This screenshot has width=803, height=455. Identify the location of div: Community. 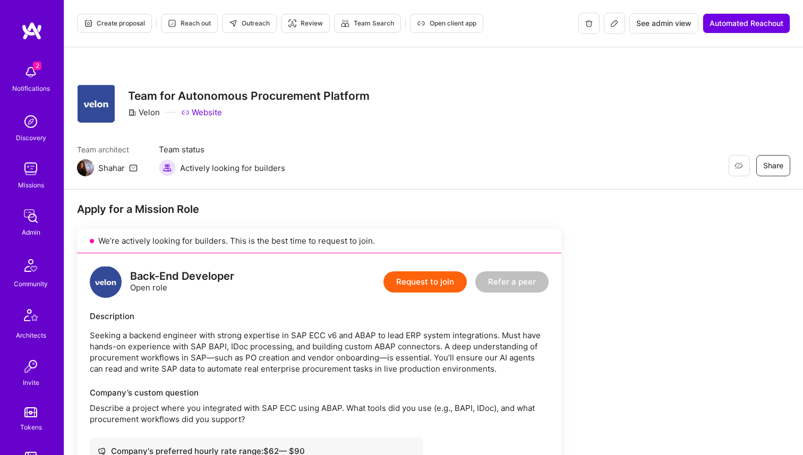
(31, 284).